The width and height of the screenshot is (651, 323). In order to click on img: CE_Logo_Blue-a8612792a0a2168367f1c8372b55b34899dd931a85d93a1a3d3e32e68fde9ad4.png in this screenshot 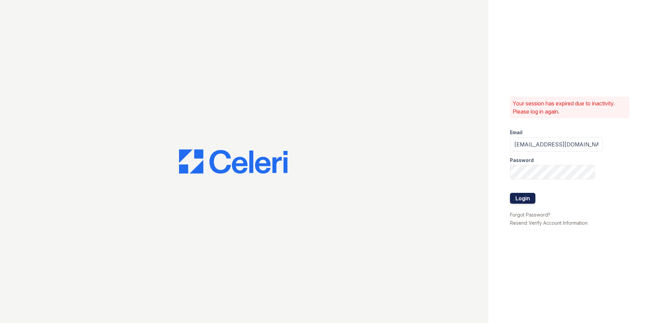, I will do `click(233, 162)`.